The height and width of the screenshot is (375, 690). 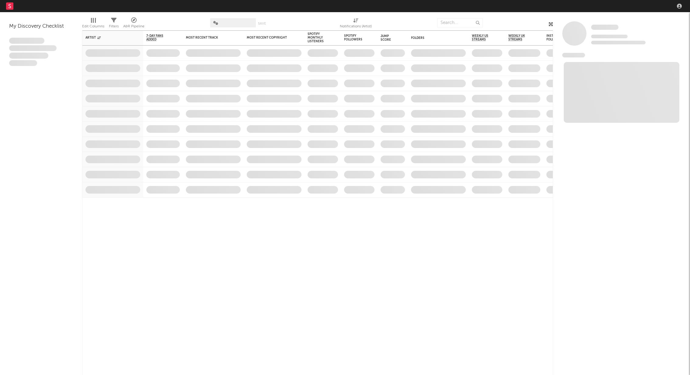 I want to click on div: Jump Score, so click(x=388, y=38).